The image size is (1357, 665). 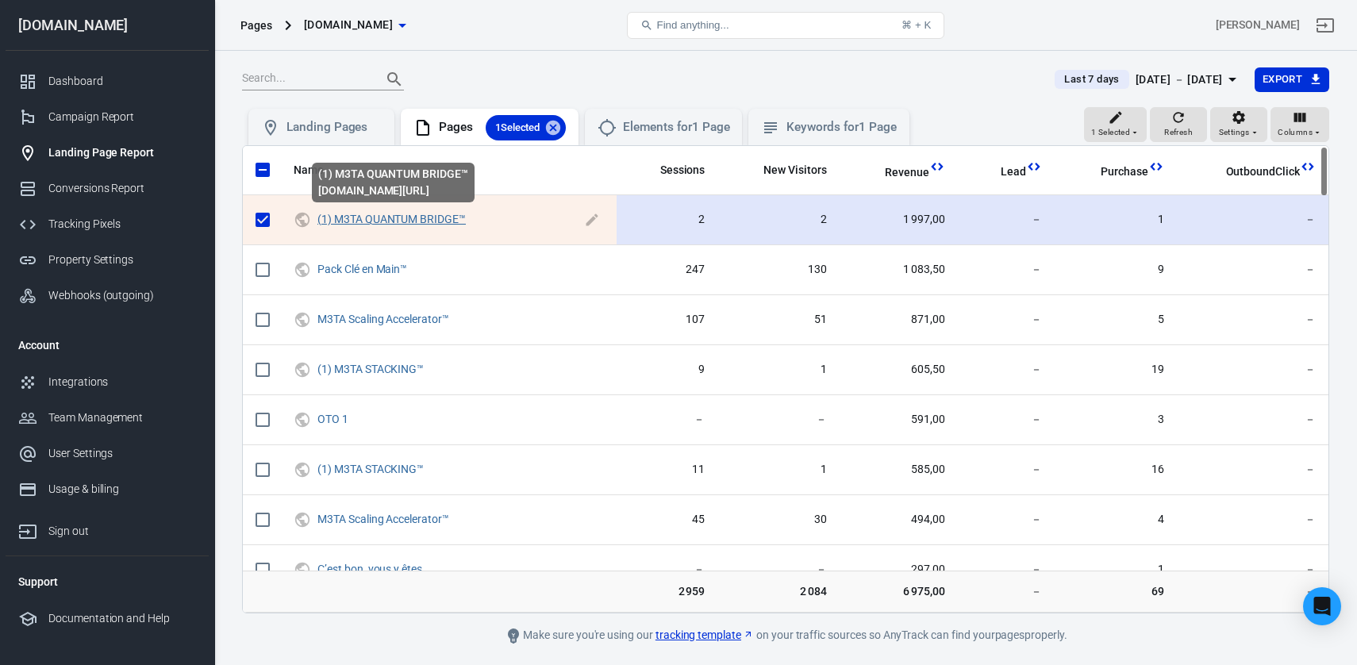 I want to click on span: 1 083,50, so click(x=898, y=270).